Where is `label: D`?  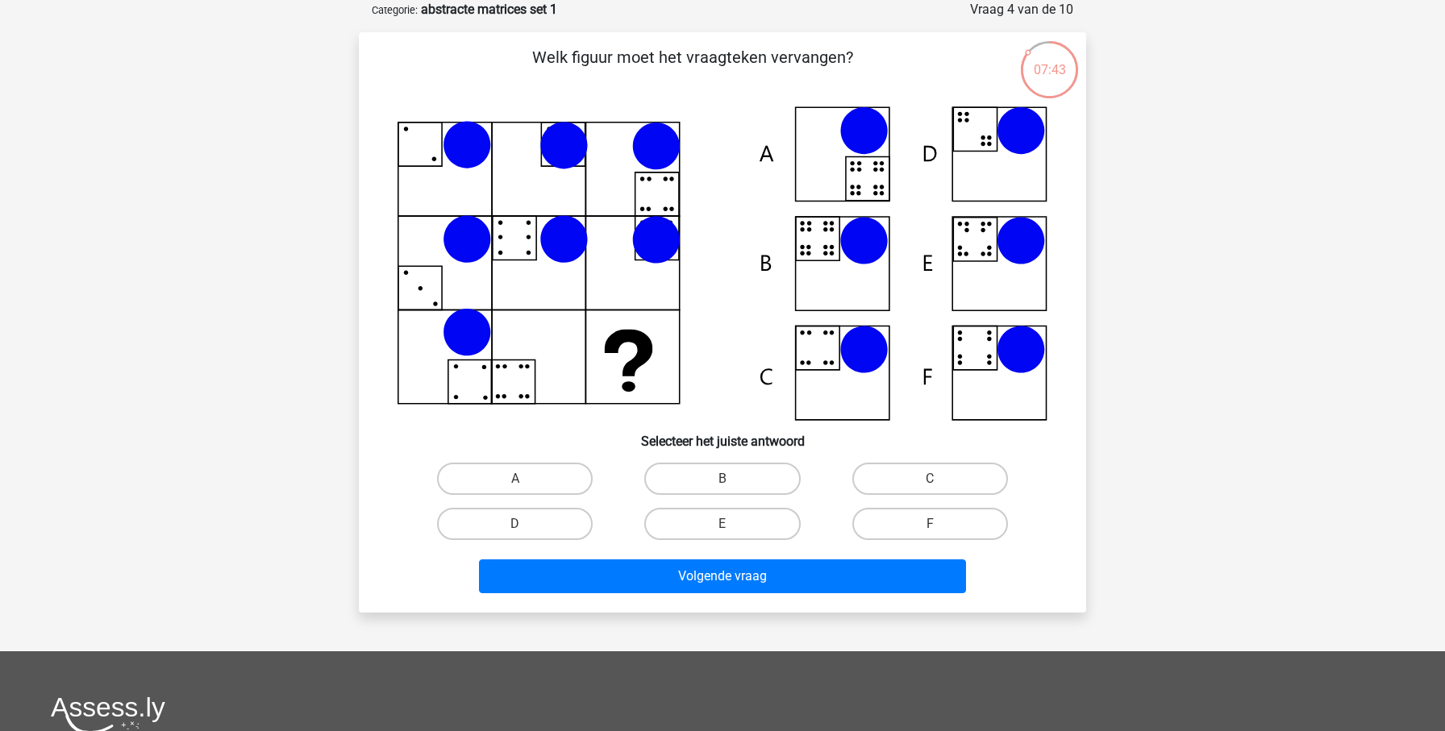 label: D is located at coordinates (515, 524).